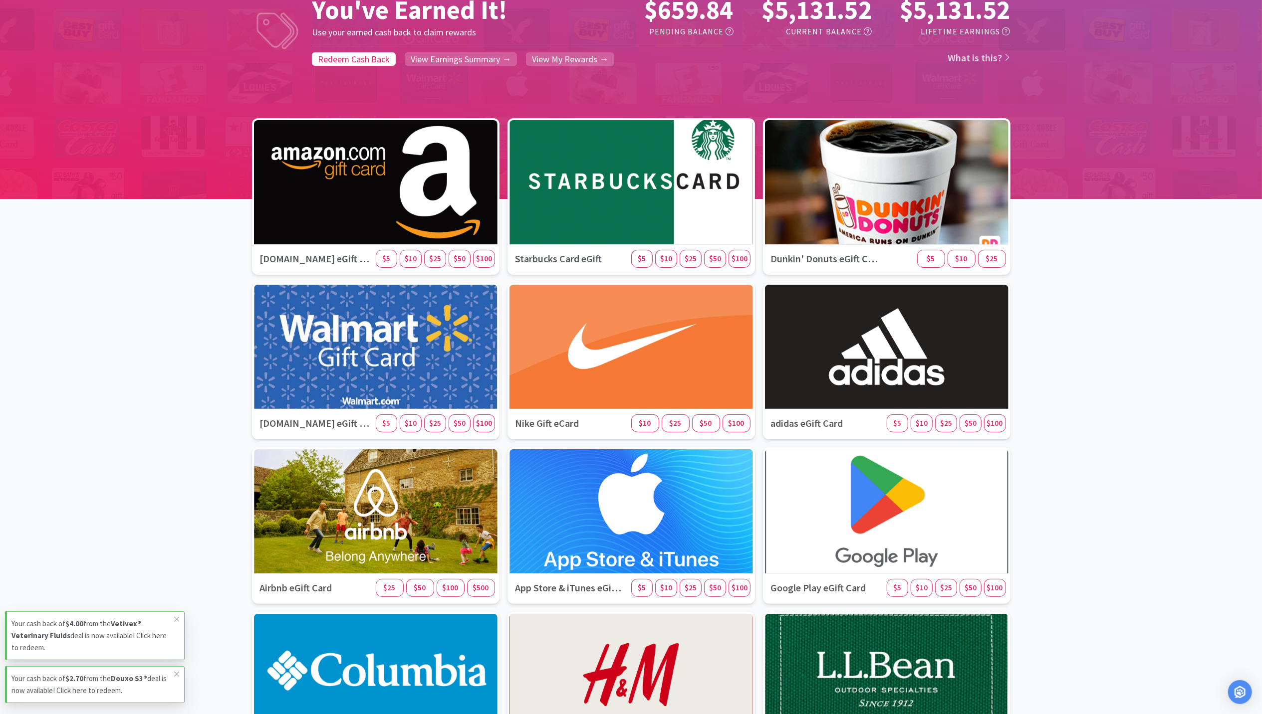  Describe the element at coordinates (826, 259) in the screenshot. I see `h3: Dunkin' Donuts eGift Card` at that location.